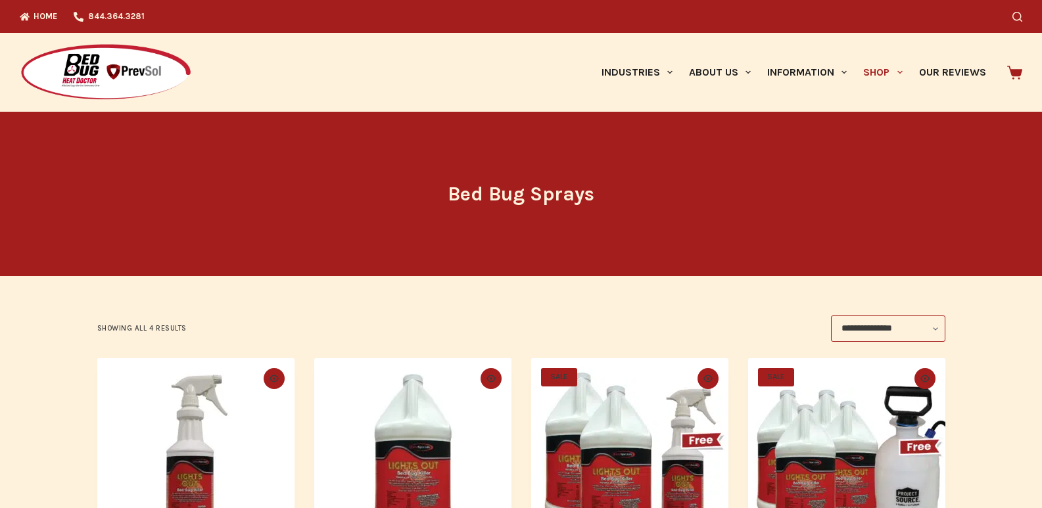 This screenshot has height=508, width=1042. What do you see at coordinates (106, 72) in the screenshot?
I see `img: Prevsol/Bed Bug Heat Doctor` at bounding box center [106, 72].